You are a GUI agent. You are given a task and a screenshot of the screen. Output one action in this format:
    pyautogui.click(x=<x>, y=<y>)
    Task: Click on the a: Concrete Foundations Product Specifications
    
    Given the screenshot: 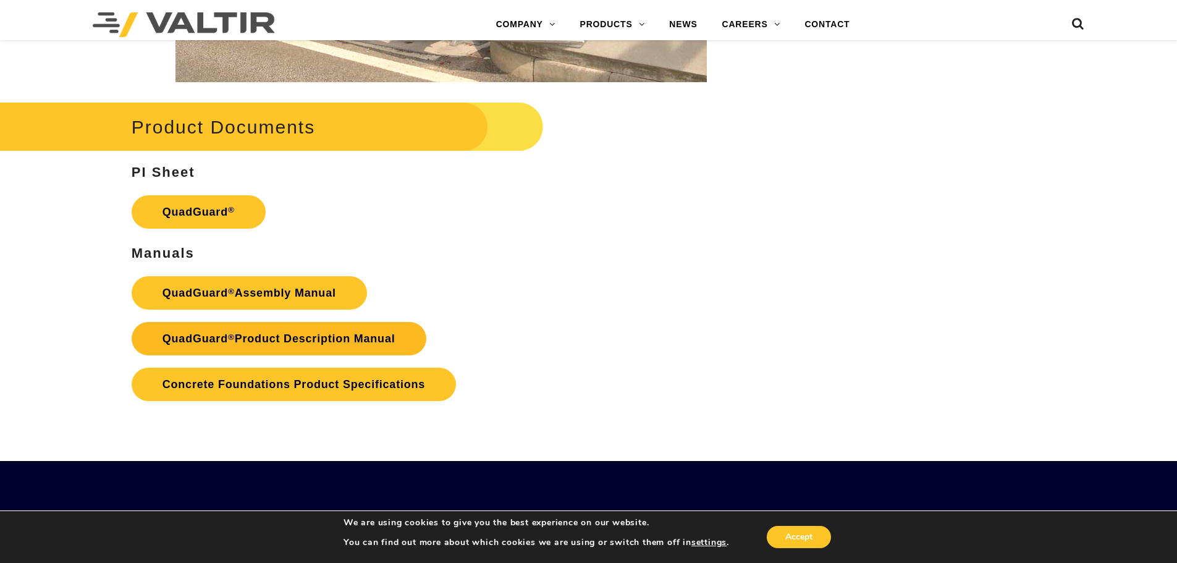 What is the action you would take?
    pyautogui.click(x=293, y=384)
    